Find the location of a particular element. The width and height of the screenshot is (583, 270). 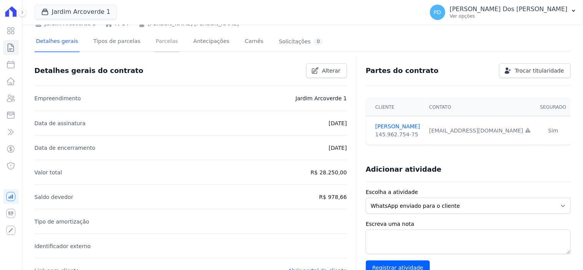

label: Escolha a atividade is located at coordinates (468, 192).